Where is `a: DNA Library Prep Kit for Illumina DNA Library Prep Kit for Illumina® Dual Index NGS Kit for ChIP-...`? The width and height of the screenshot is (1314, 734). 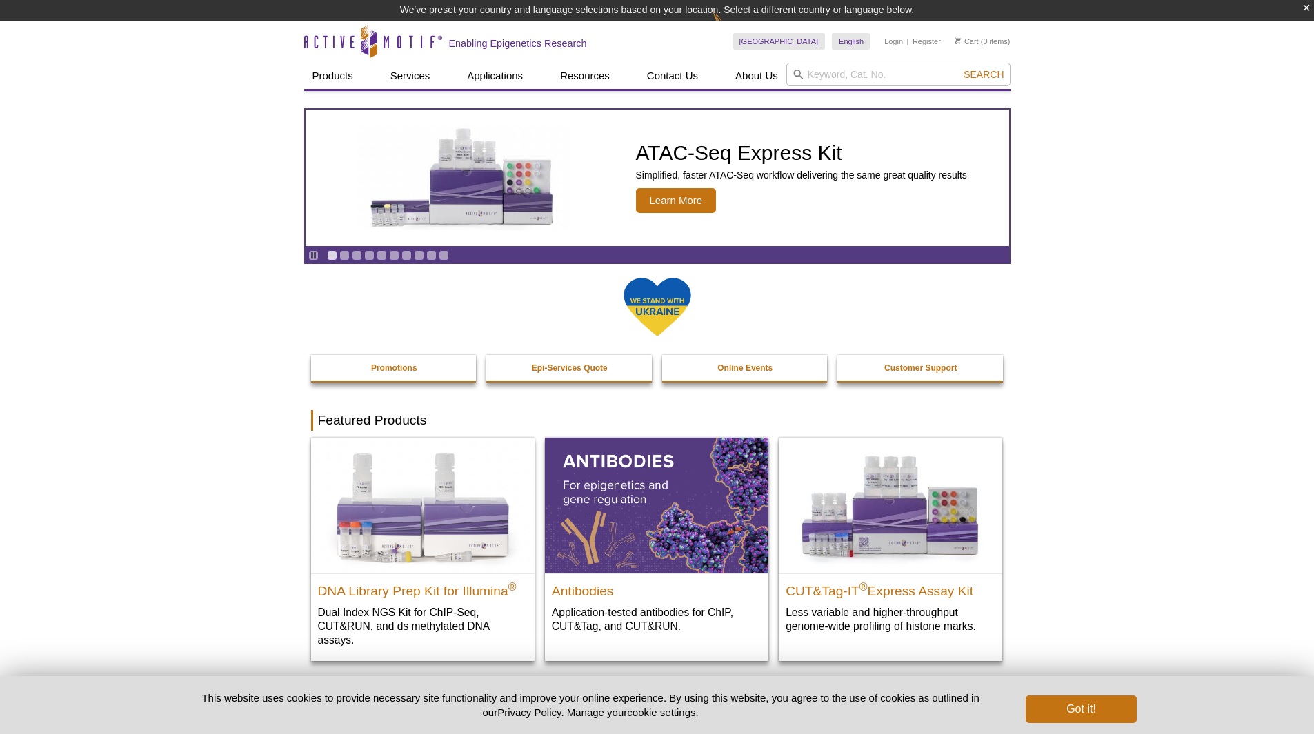 a: DNA Library Prep Kit for Illumina DNA Library Prep Kit for Illumina® Dual Index NGS Kit for ChIP-... is located at coordinates (423, 549).